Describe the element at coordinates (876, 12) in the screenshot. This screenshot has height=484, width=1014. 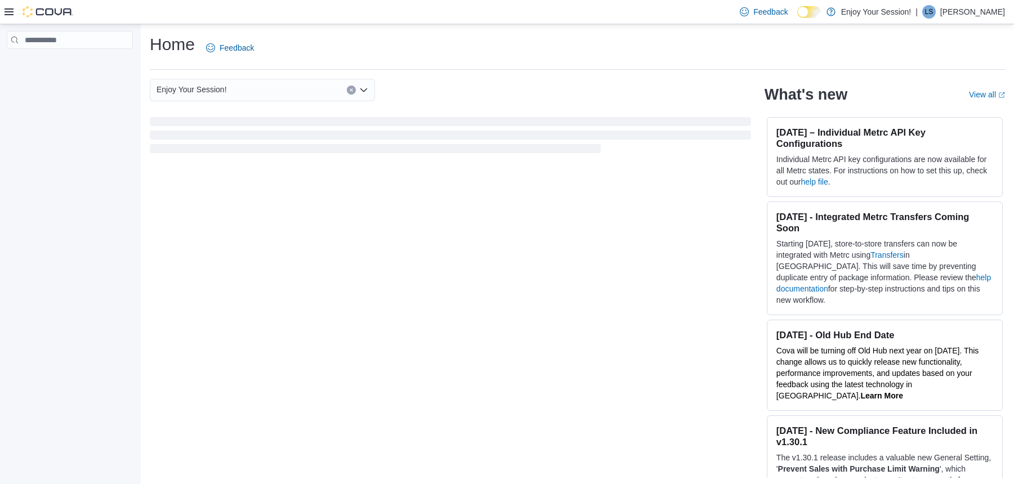
I see `p: Enjoy Your Session!` at that location.